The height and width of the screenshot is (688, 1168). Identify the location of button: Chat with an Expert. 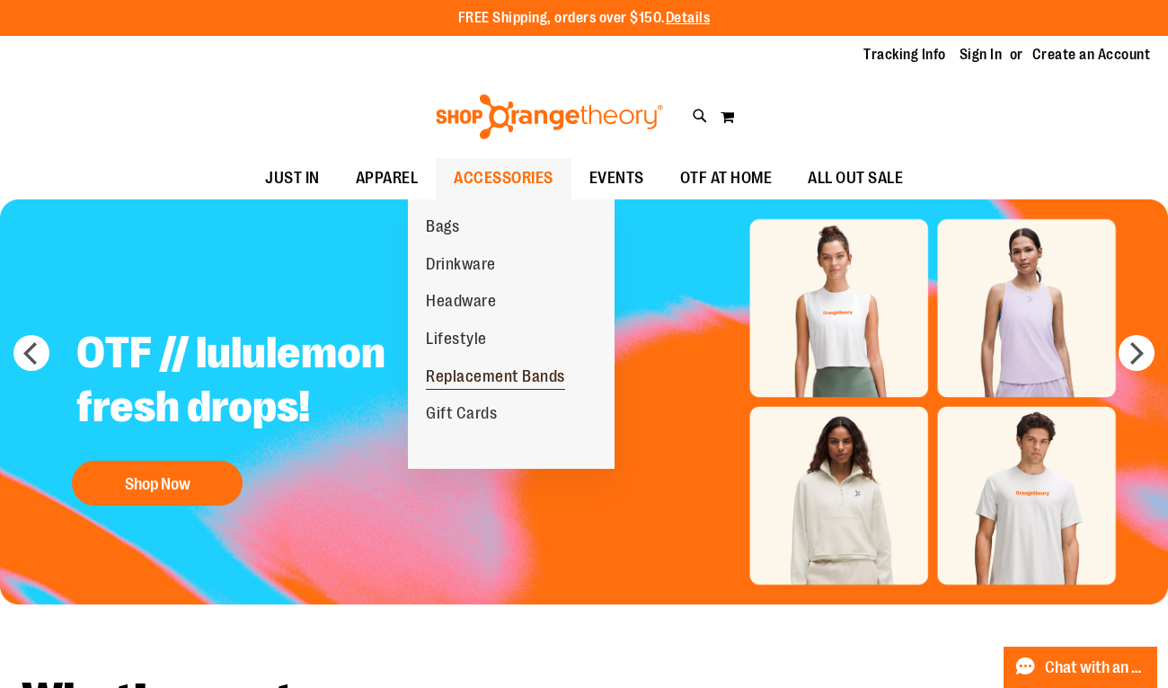
(1081, 668).